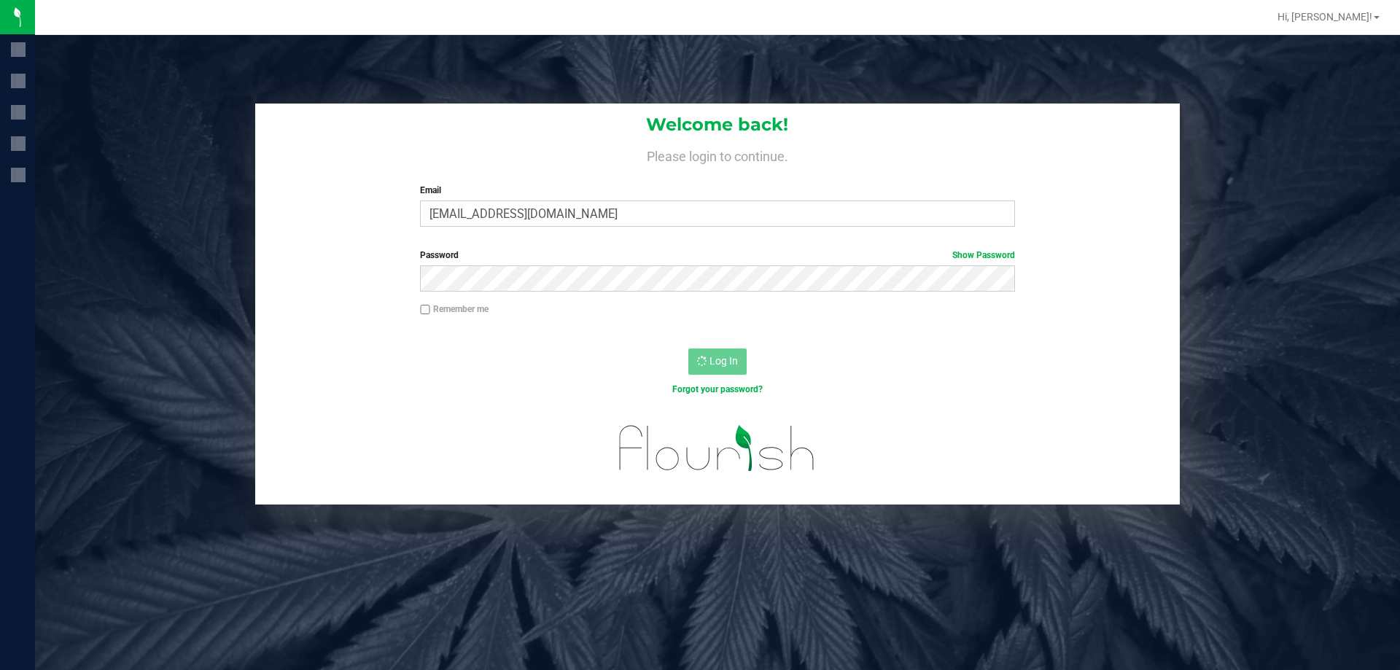  Describe the element at coordinates (717, 362) in the screenshot. I see `button: Log In` at that location.